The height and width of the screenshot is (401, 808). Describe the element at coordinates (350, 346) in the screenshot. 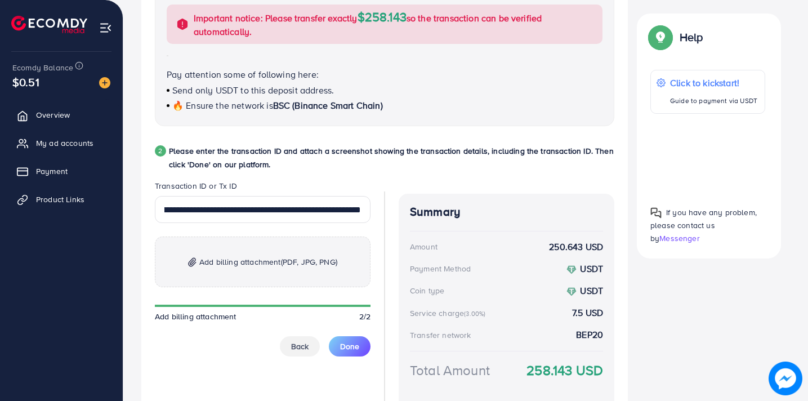

I see `span: Done` at that location.